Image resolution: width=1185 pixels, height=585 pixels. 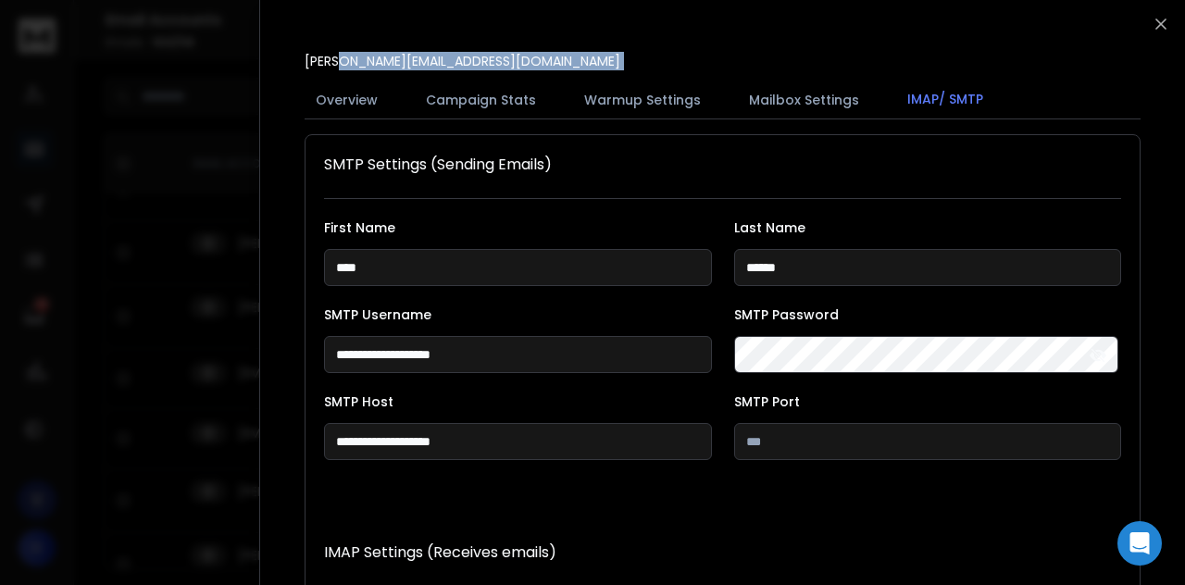 What do you see at coordinates (643, 100) in the screenshot?
I see `button: Warmup Settings` at bounding box center [643, 100].